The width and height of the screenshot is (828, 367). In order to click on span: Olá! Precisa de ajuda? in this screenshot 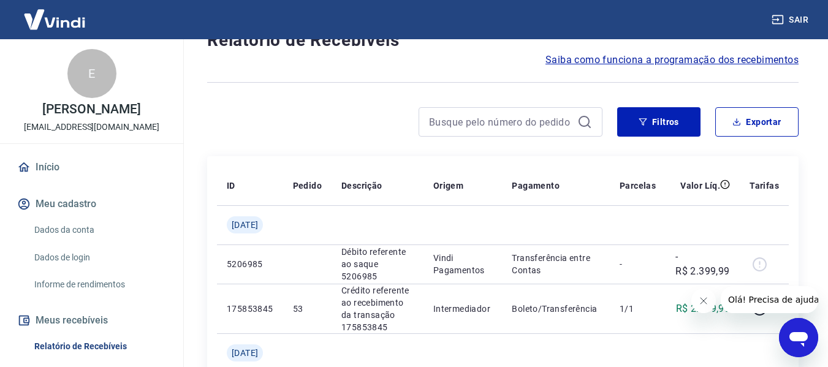, I will do `click(55, 13)`.